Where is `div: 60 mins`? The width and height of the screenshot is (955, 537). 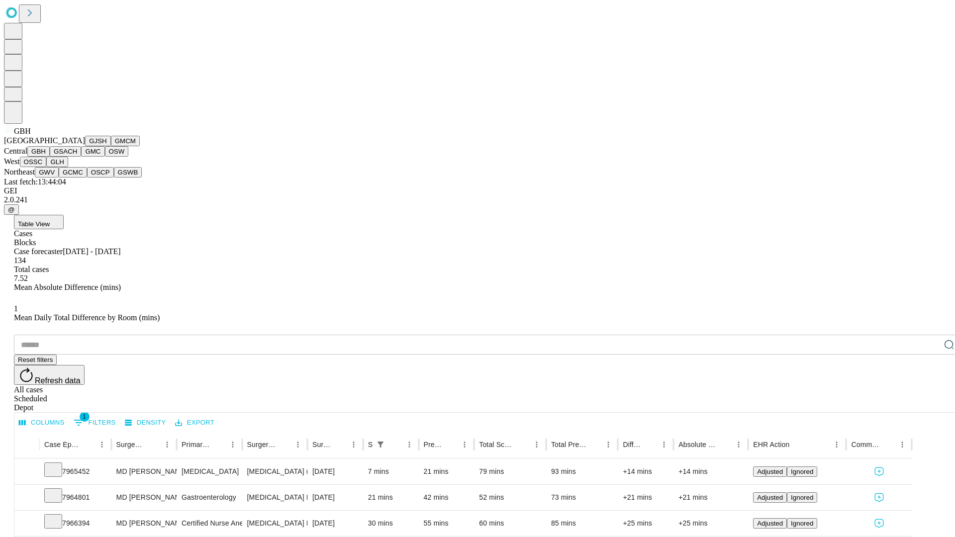
div: 60 mins is located at coordinates (510, 523).